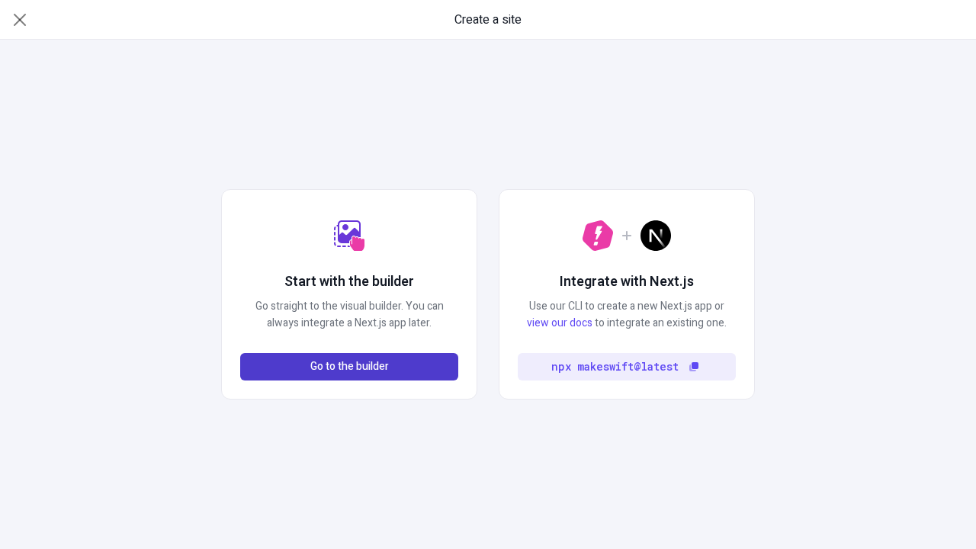 Image resolution: width=976 pixels, height=549 pixels. I want to click on a: view our docs, so click(559, 322).